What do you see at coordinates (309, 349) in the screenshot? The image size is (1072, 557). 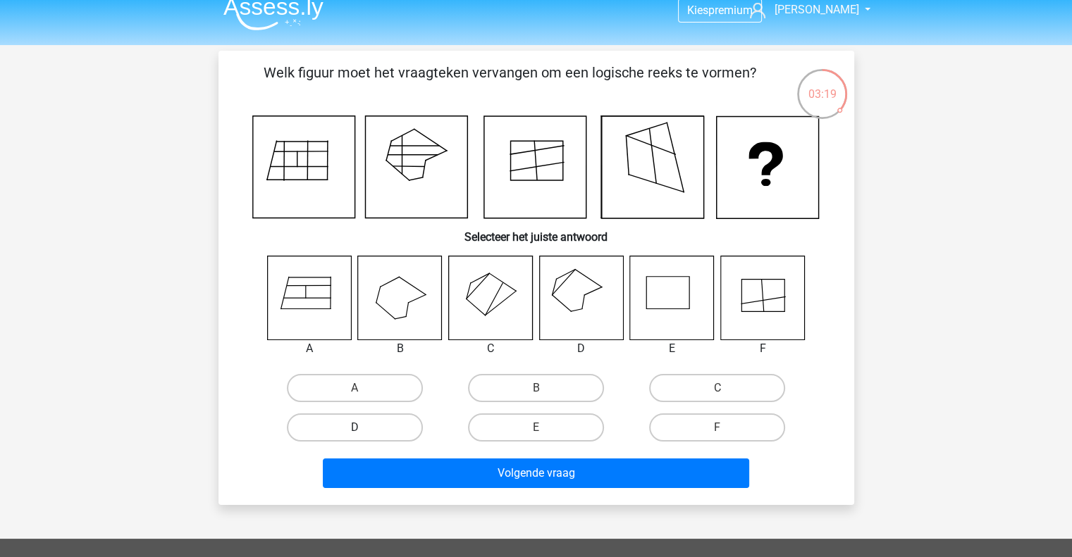 I see `div: A` at bounding box center [309, 349].